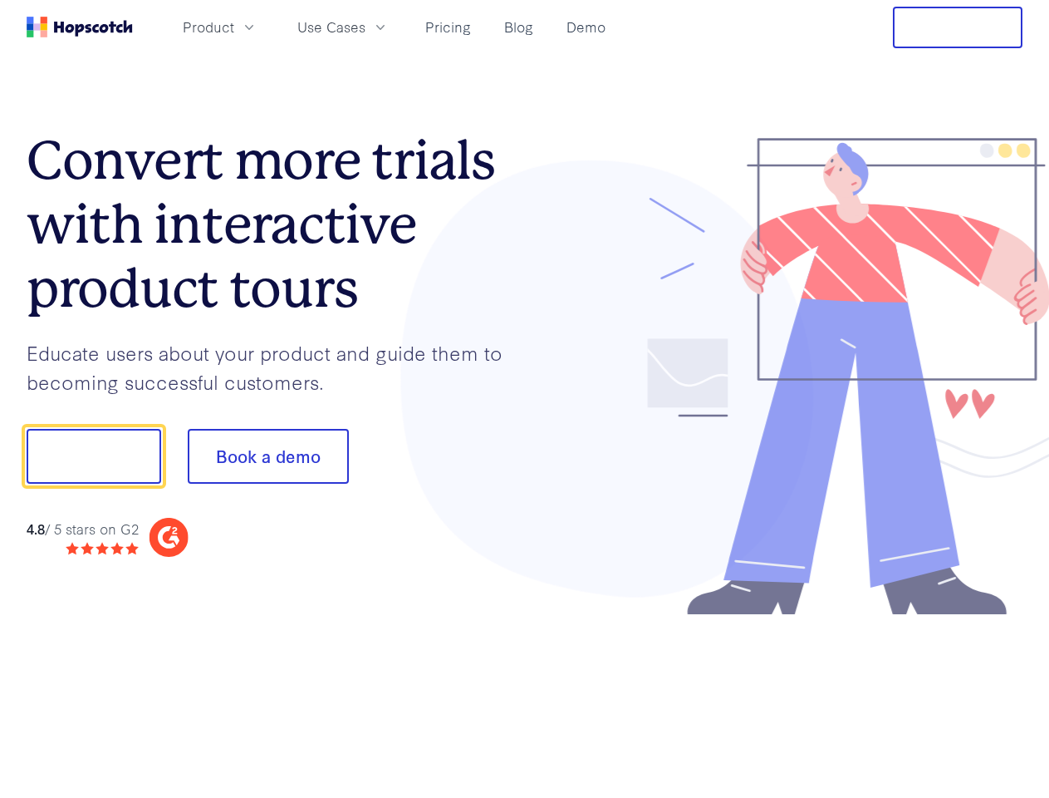  I want to click on h1: Convert more trials with interactive product tours, so click(276, 224).